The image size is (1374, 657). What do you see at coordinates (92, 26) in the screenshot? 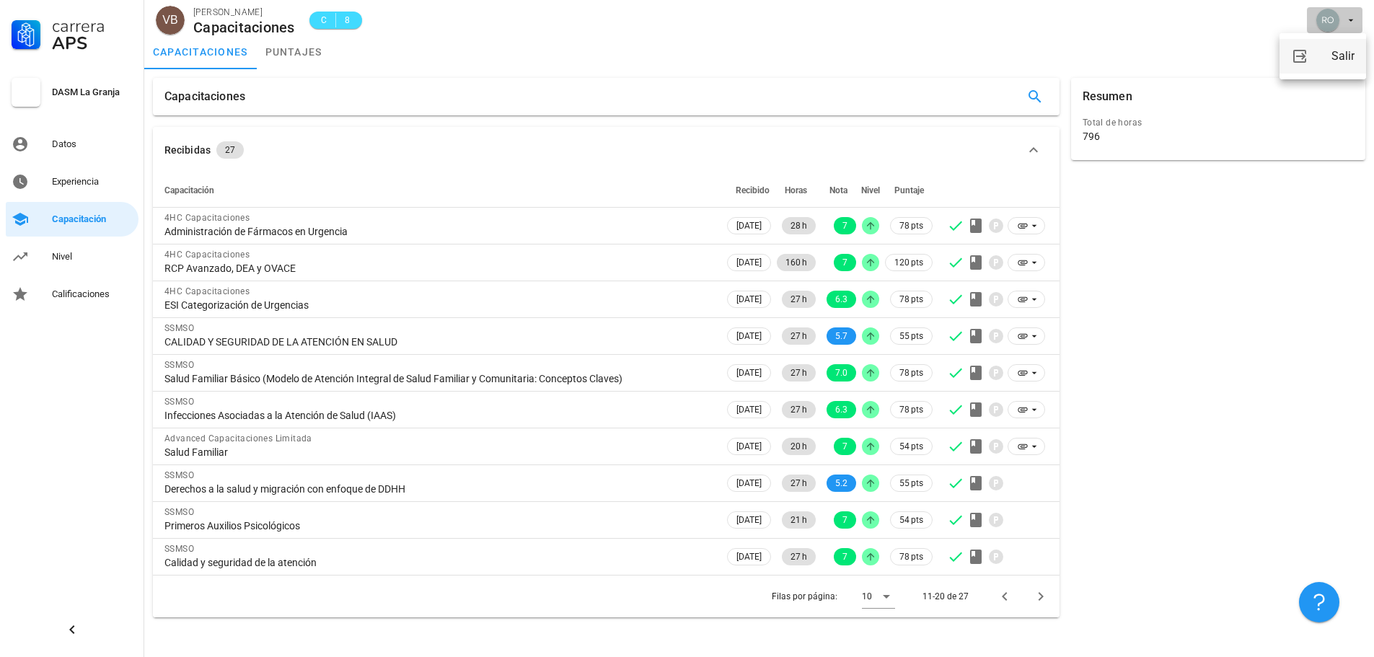
I see `div: Carrera` at bounding box center [92, 26].